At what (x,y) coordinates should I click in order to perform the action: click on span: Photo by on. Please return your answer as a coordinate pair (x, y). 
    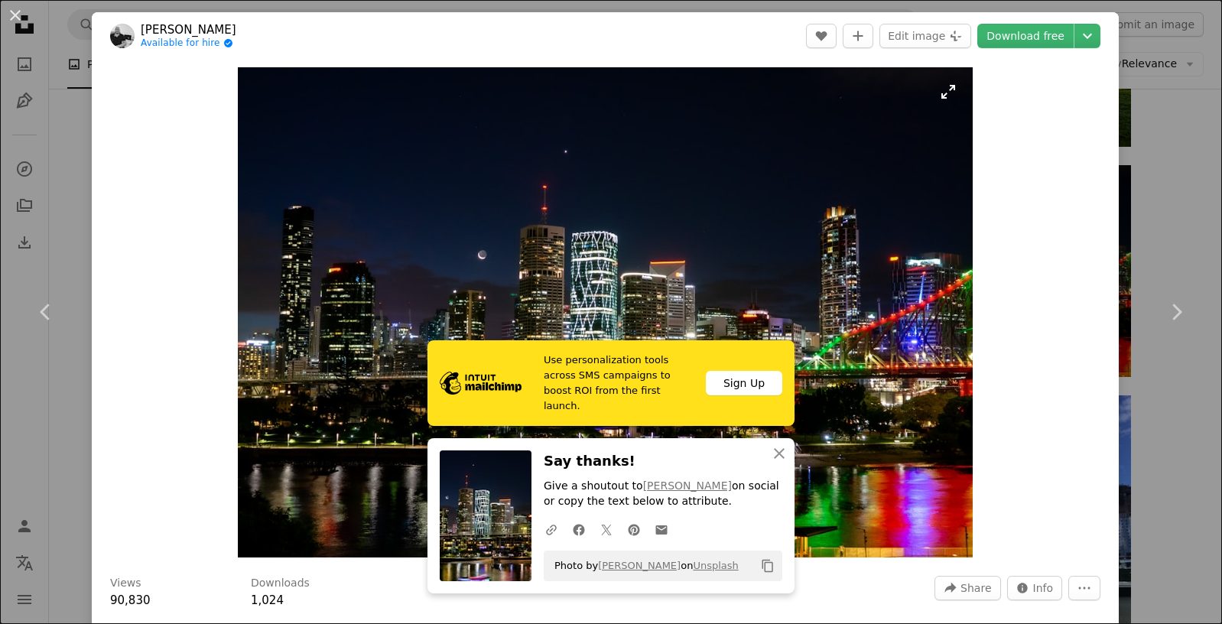
    Looking at the image, I should click on (642, 566).